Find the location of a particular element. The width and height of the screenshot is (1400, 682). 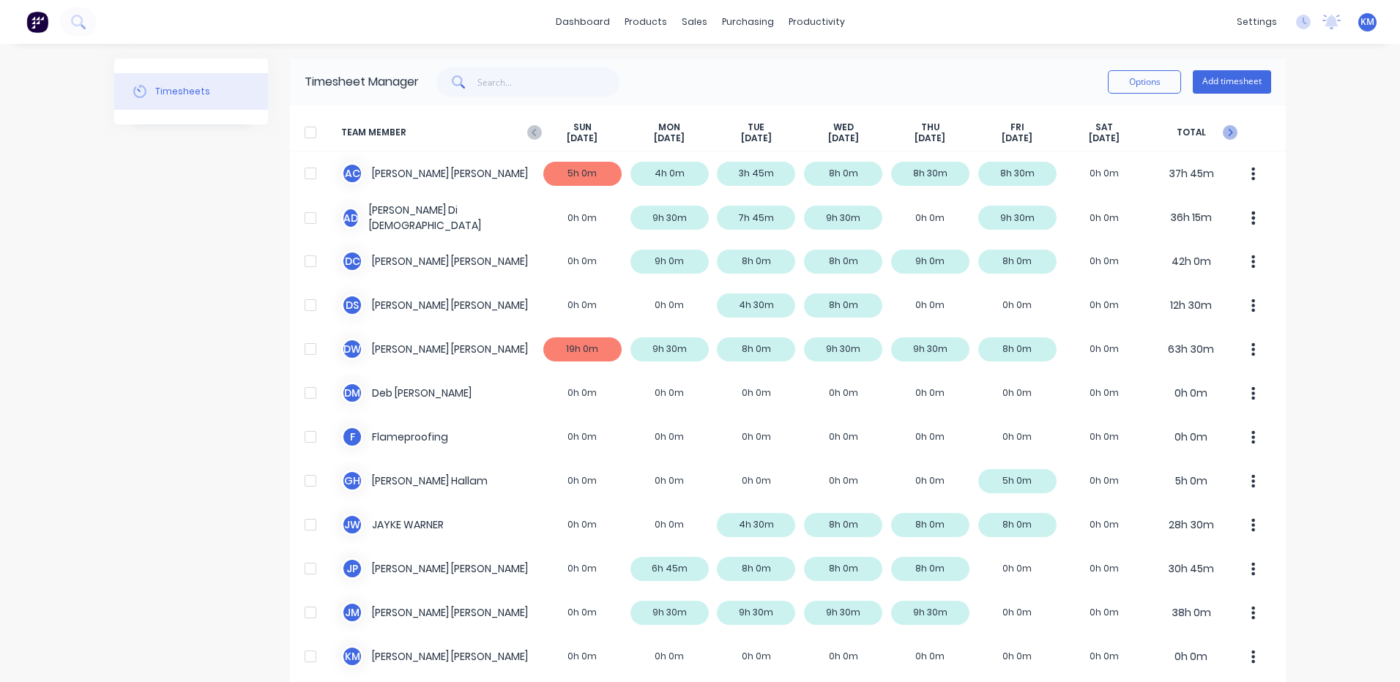

button: Options is located at coordinates (1144, 82).